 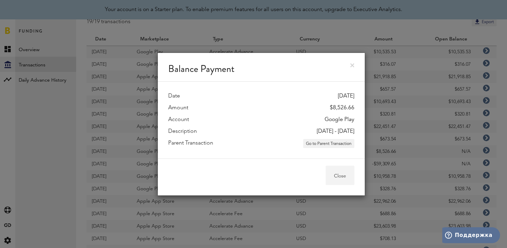 What do you see at coordinates (31, 8) in the screenshot?
I see `span: Поддержка` at bounding box center [31, 8].